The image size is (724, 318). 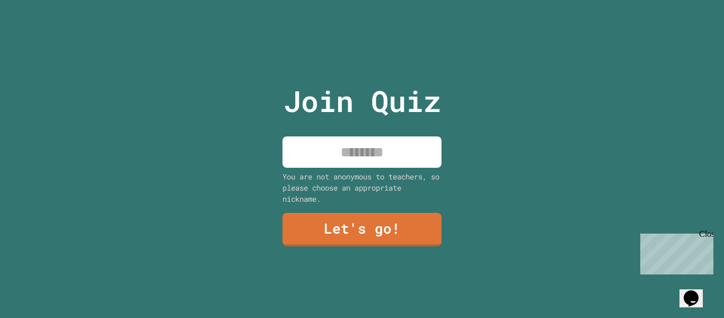 What do you see at coordinates (362, 101) in the screenshot?
I see `p: Join Quiz` at bounding box center [362, 101].